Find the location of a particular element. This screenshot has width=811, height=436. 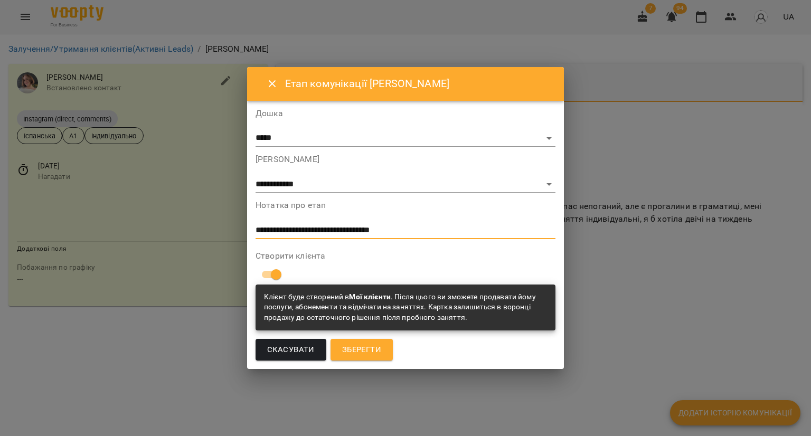

button: Скасувати is located at coordinates (291, 350).